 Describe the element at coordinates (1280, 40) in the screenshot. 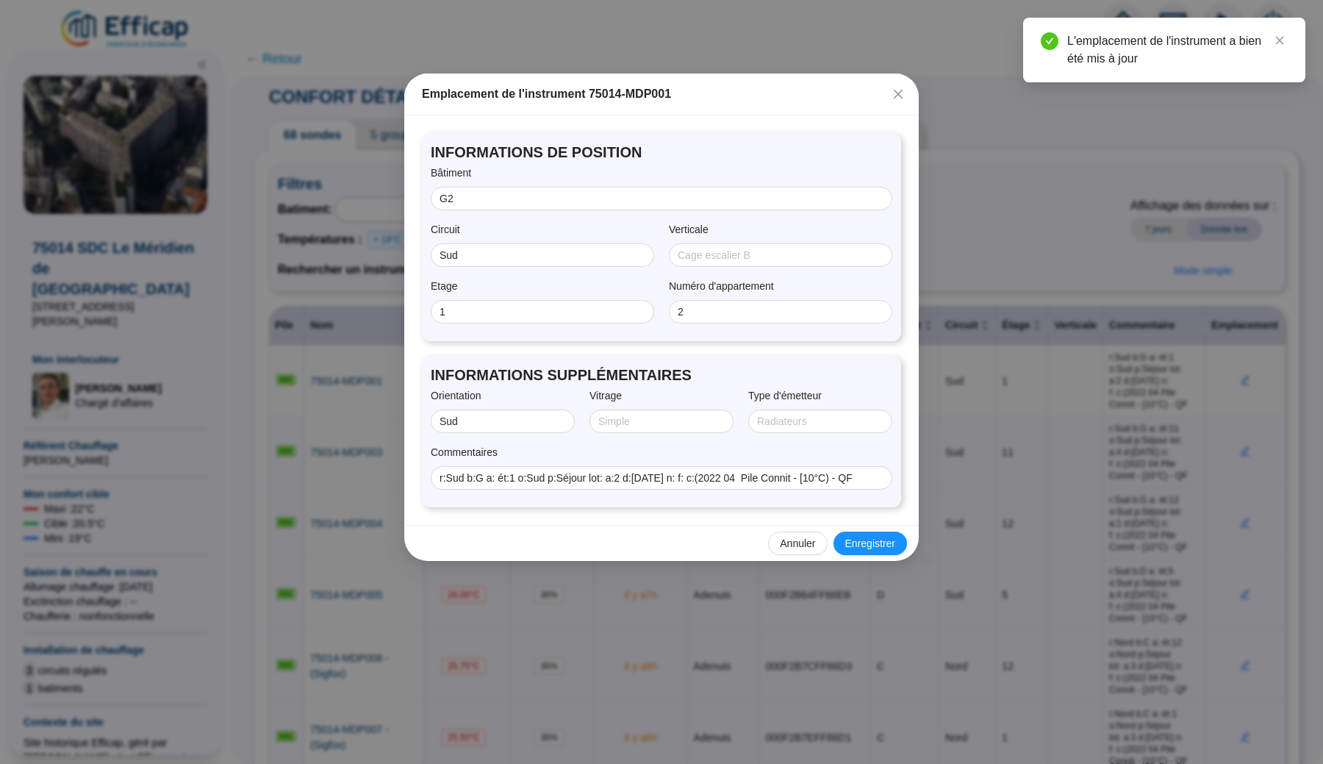

I see `a: Close` at that location.